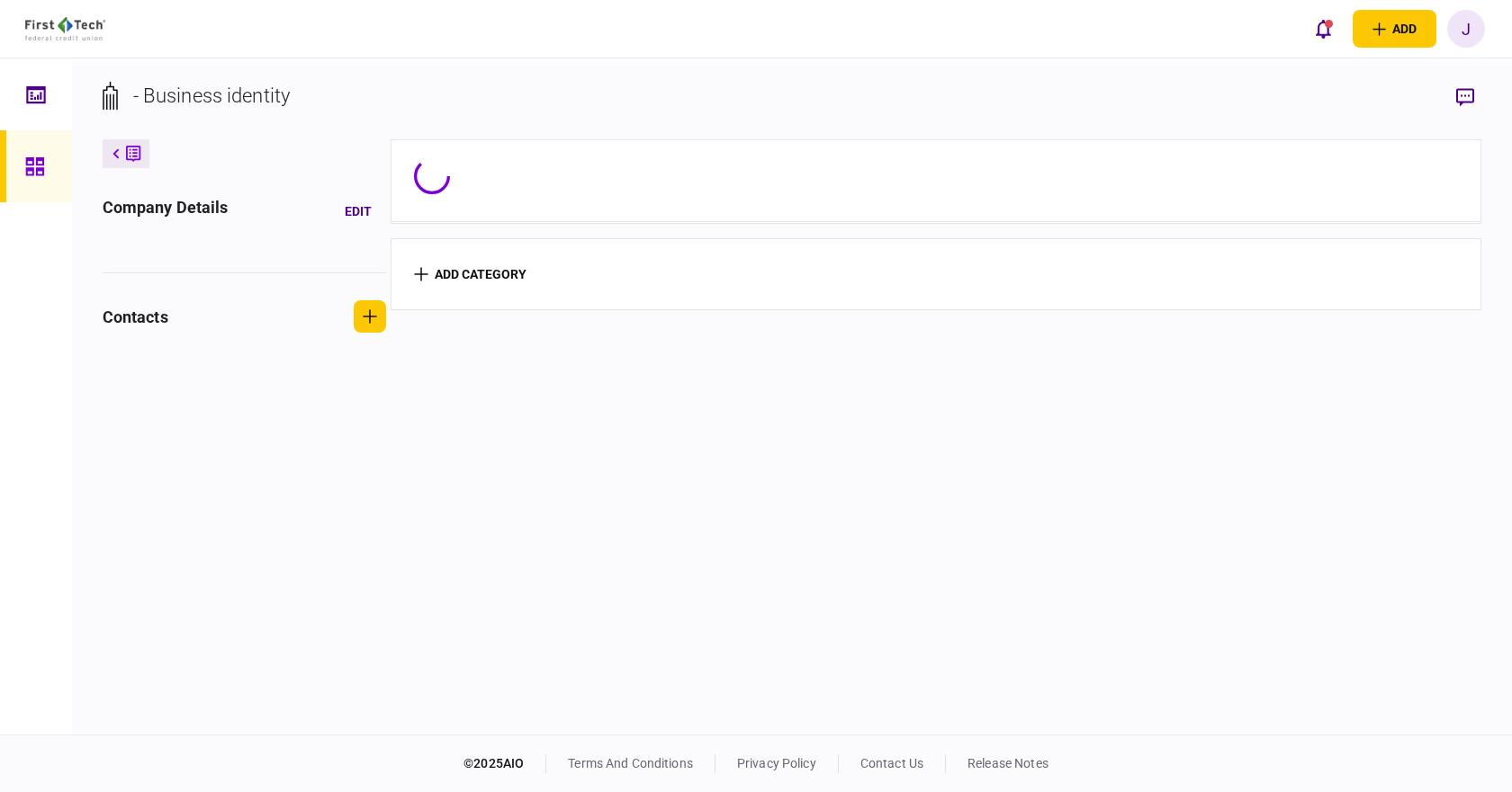  What do you see at coordinates (1008, 763) in the screenshot?
I see `a: release notes` at bounding box center [1008, 763].